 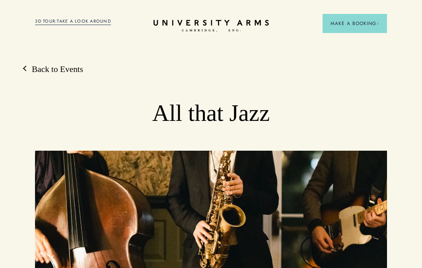 What do you see at coordinates (211, 26) in the screenshot?
I see `a: Home` at bounding box center [211, 26].